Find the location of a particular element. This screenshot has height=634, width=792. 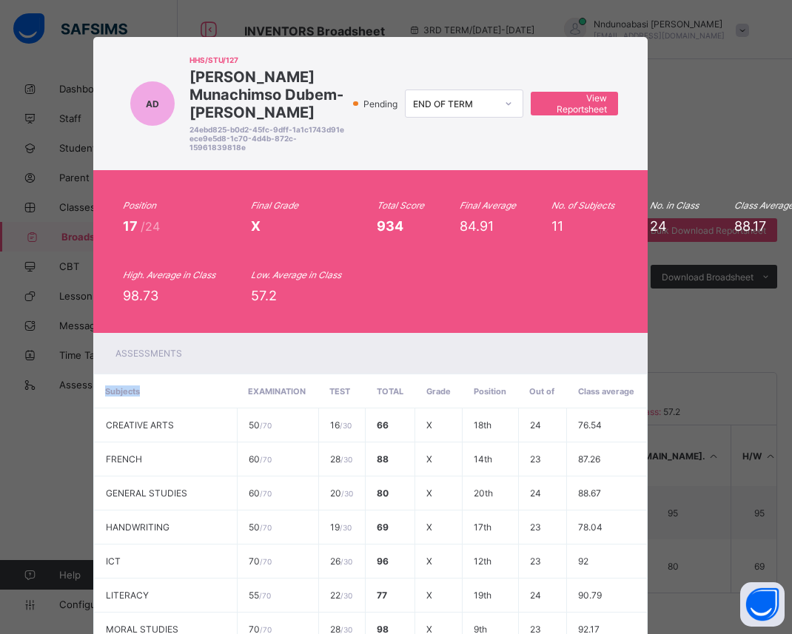

span: TEST is located at coordinates (340, 391).